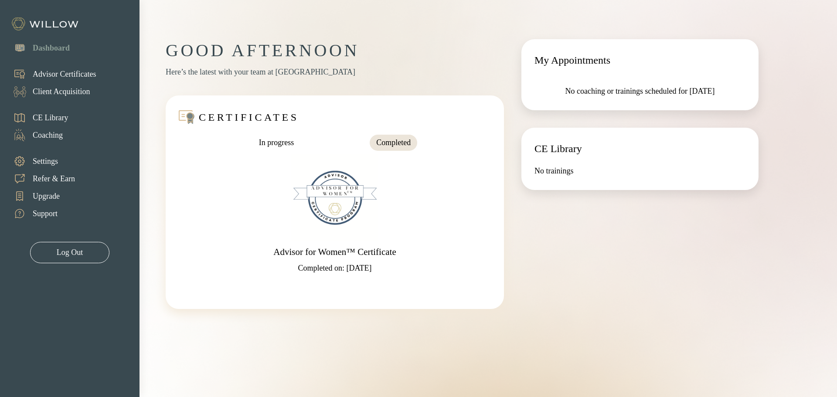  Describe the element at coordinates (45, 161) in the screenshot. I see `div: Settings` at that location.